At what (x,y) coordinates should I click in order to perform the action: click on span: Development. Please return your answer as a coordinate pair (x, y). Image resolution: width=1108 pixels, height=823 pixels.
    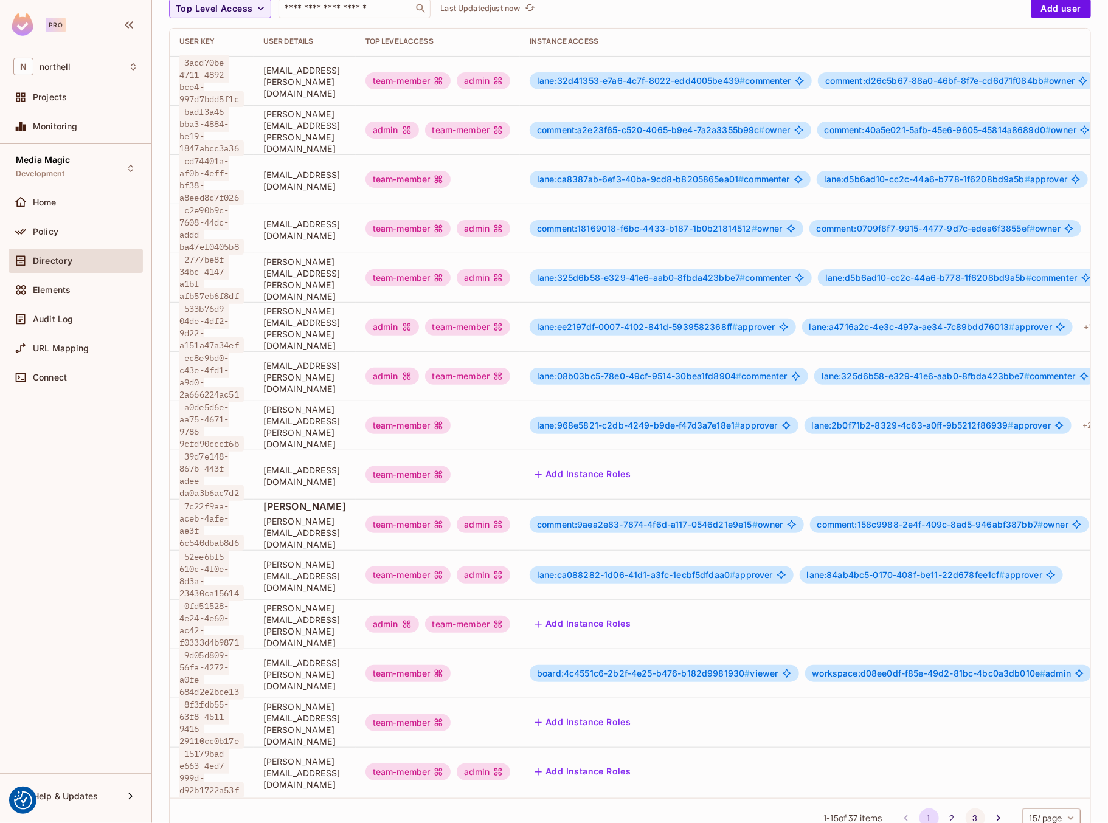
    Looking at the image, I should click on (40, 174).